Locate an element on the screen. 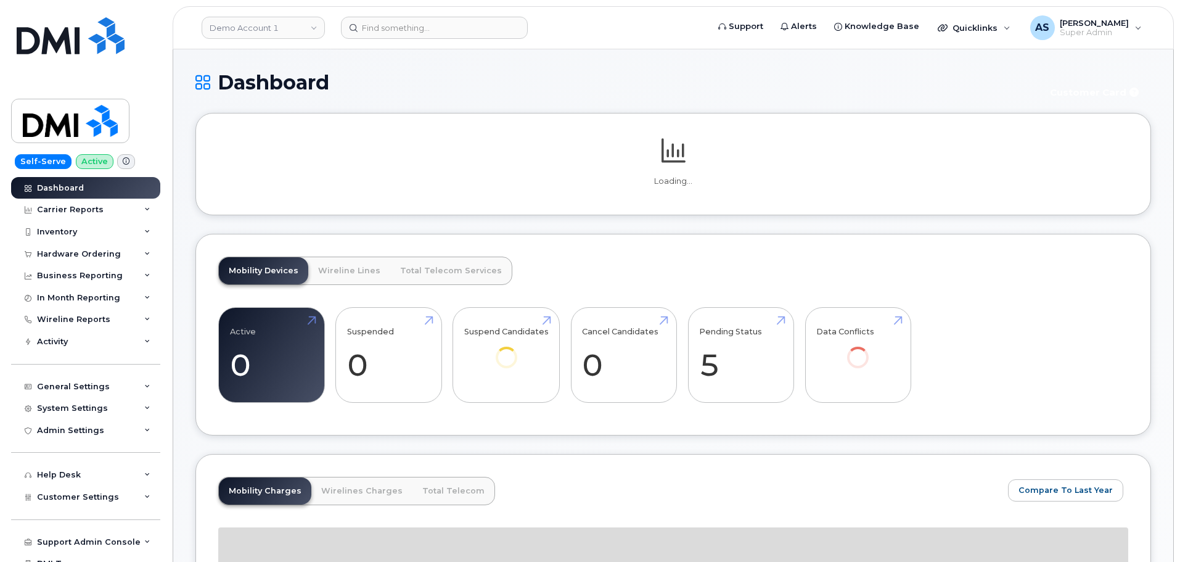 The width and height of the screenshot is (1180, 562). a: Active 0 is located at coordinates (271, 355).